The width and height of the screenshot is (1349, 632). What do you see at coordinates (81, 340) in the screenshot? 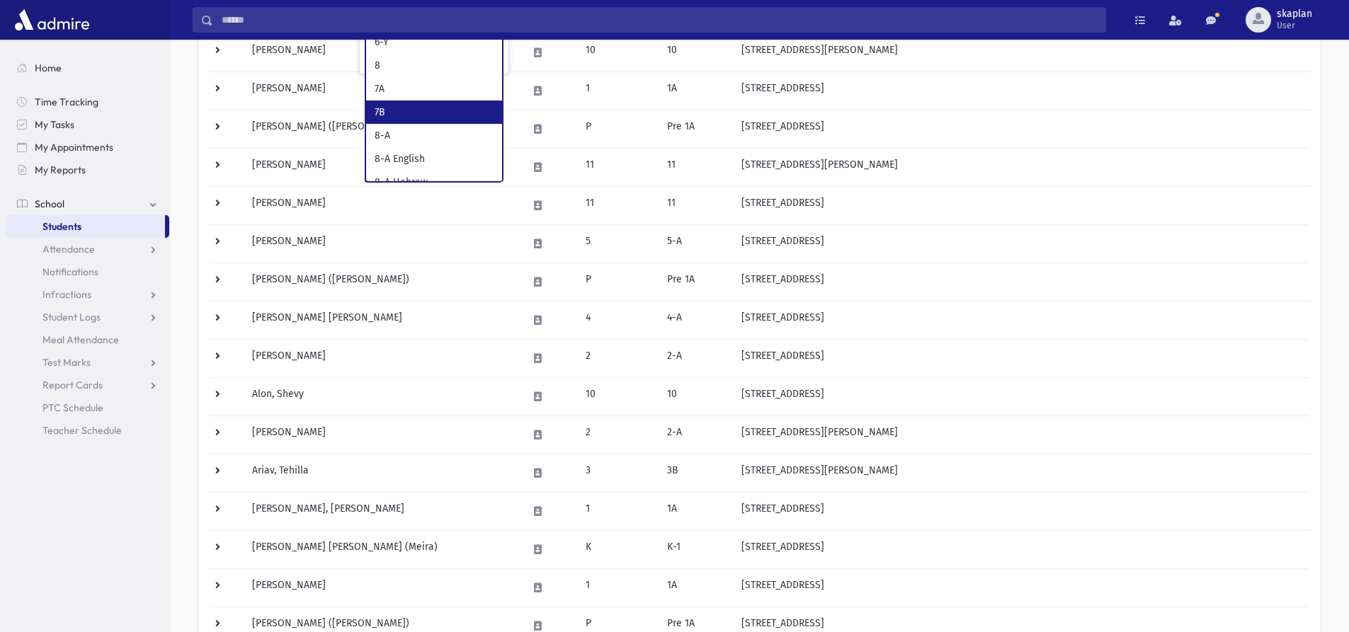
I see `span: Meal Attendance` at bounding box center [81, 340].